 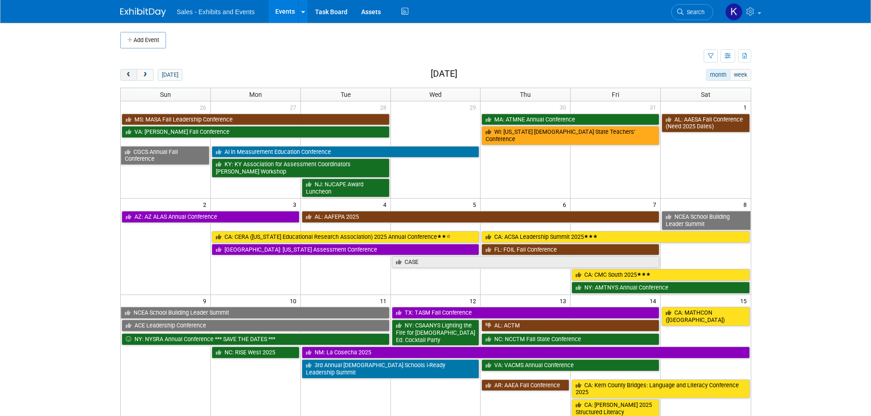 What do you see at coordinates (566, 204) in the screenshot?
I see `span: 6` at bounding box center [566, 204].